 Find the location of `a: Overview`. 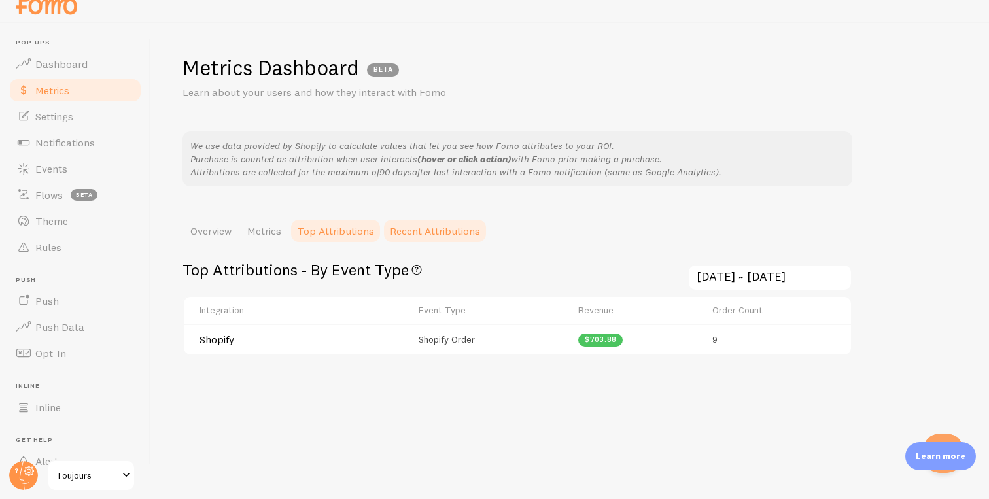

a: Overview is located at coordinates (211, 231).